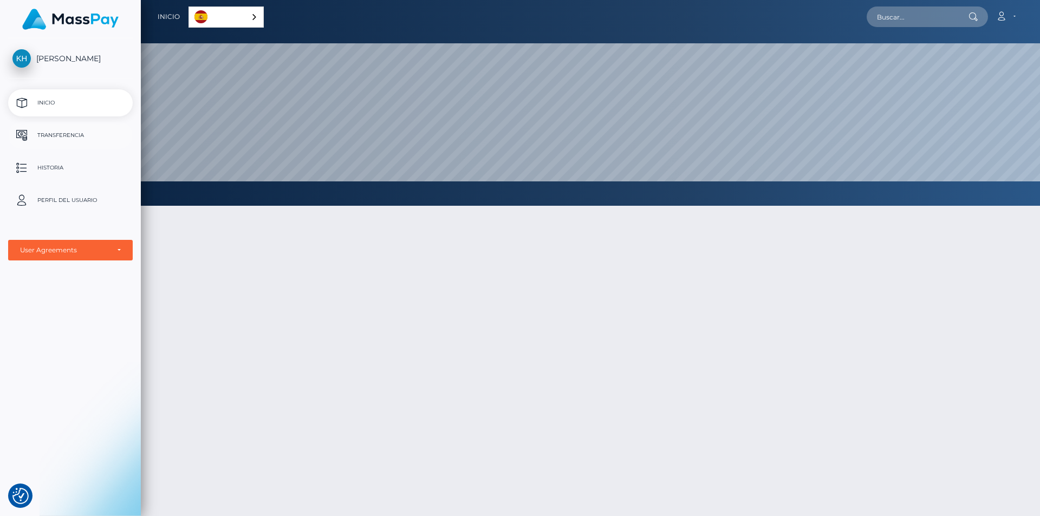 The image size is (1040, 516). I want to click on input: Buscar..., so click(918, 17).